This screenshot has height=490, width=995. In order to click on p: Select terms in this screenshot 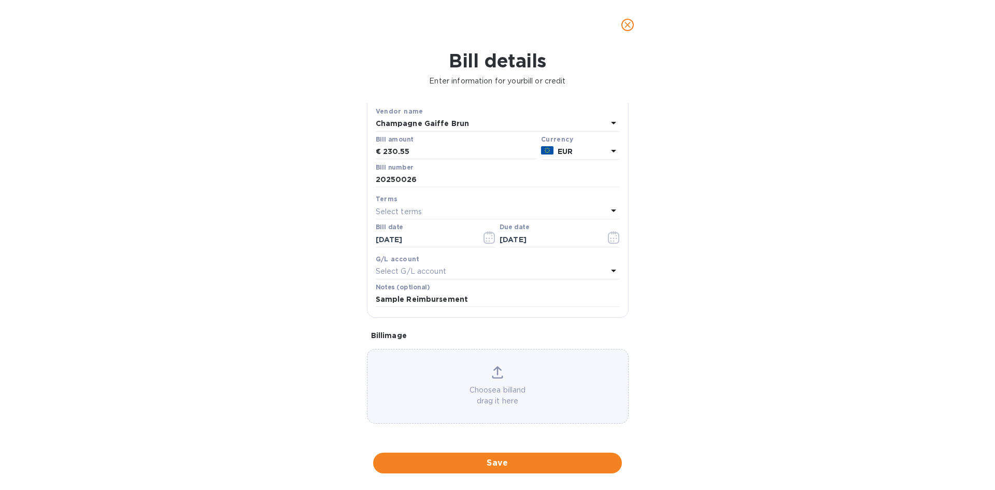, I will do `click(399, 211)`.